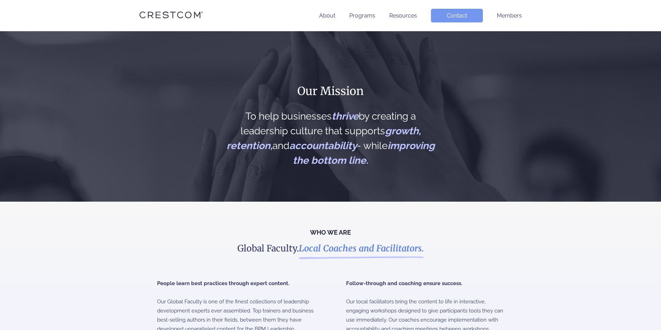 This screenshot has width=661, height=330. Describe the element at coordinates (330, 248) in the screenshot. I see `h4: Global Faculty.` at that location.